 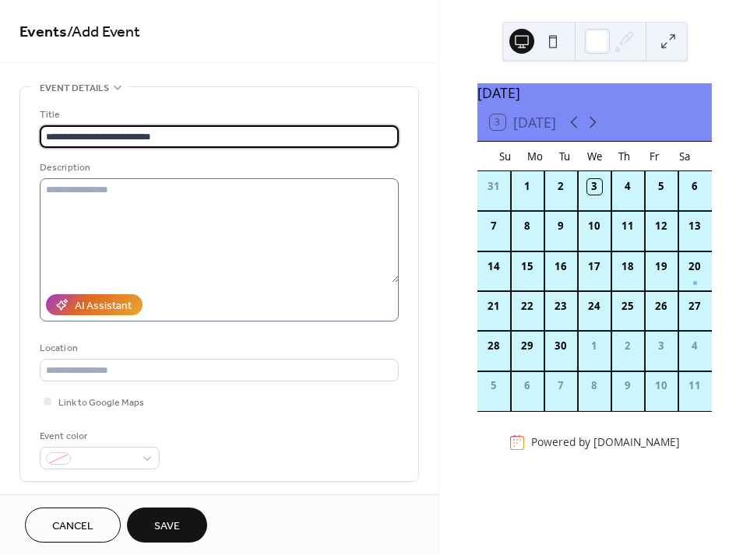 I want to click on button: Save, so click(x=167, y=525).